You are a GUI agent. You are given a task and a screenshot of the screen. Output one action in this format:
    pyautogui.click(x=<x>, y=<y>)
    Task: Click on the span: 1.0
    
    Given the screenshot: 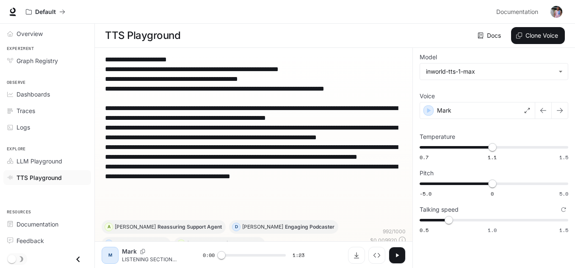 What is the action you would take?
    pyautogui.click(x=492, y=230)
    